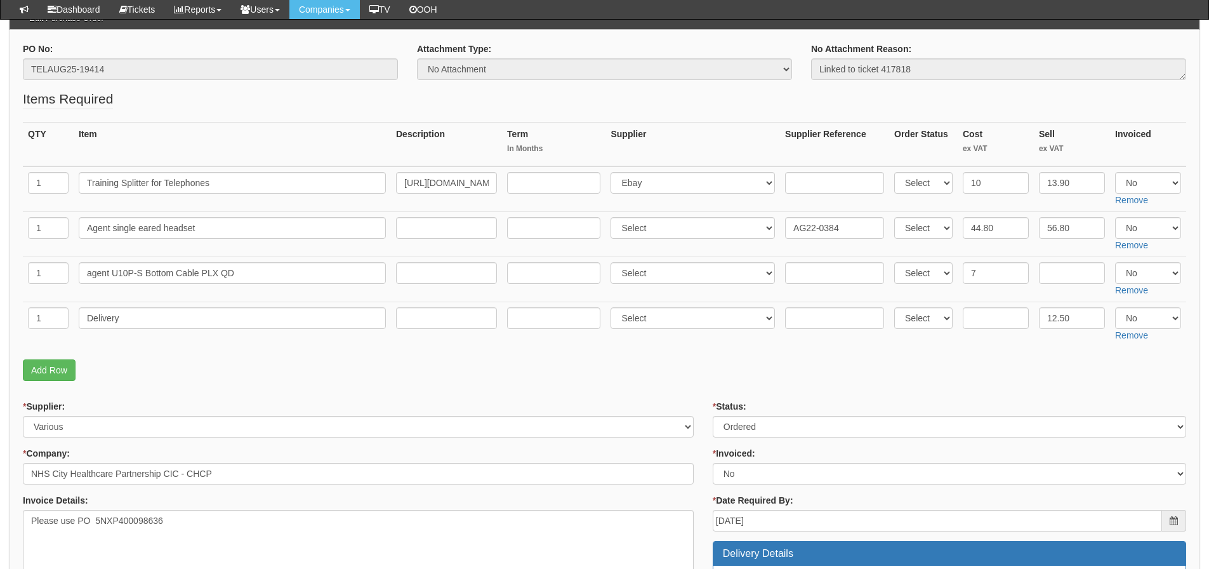  Describe the element at coordinates (753, 500) in the screenshot. I see `label: Date Required By:` at that location.